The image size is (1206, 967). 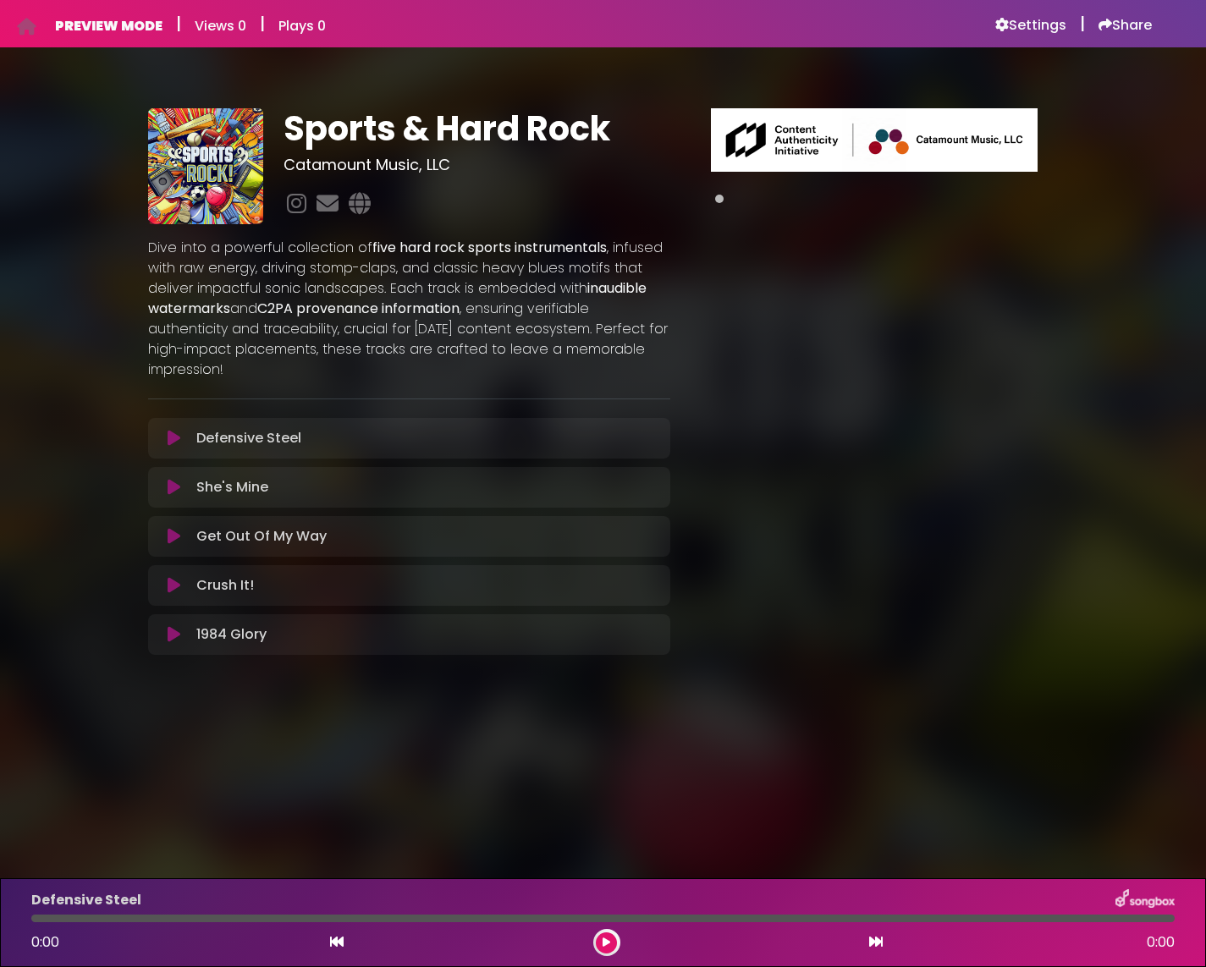 I want to click on h6: Settings, so click(x=1031, y=25).